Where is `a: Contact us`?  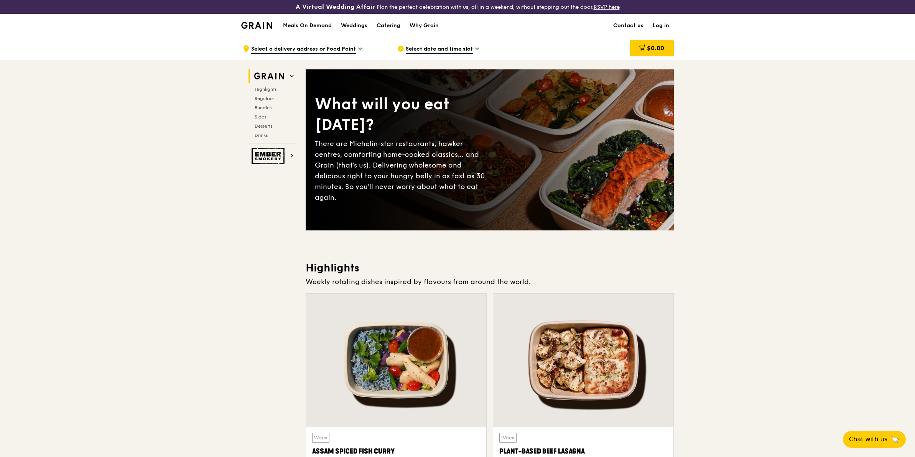
a: Contact us is located at coordinates (628, 26).